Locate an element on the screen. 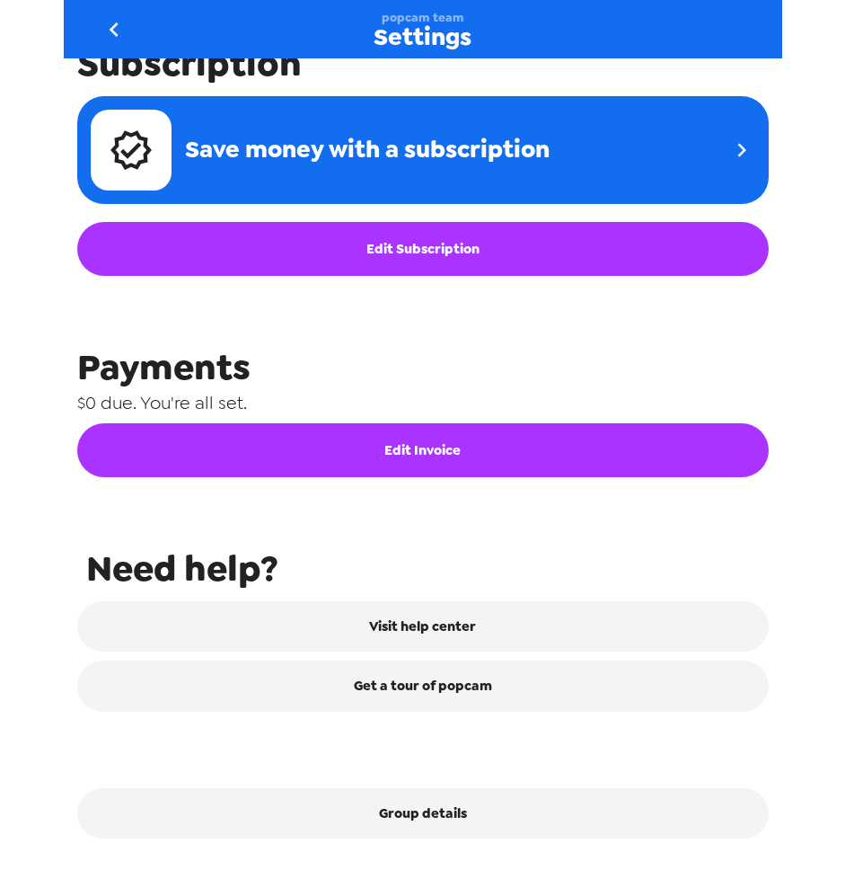 The width and height of the screenshot is (845, 870). span: popcam team is located at coordinates (423, 17).